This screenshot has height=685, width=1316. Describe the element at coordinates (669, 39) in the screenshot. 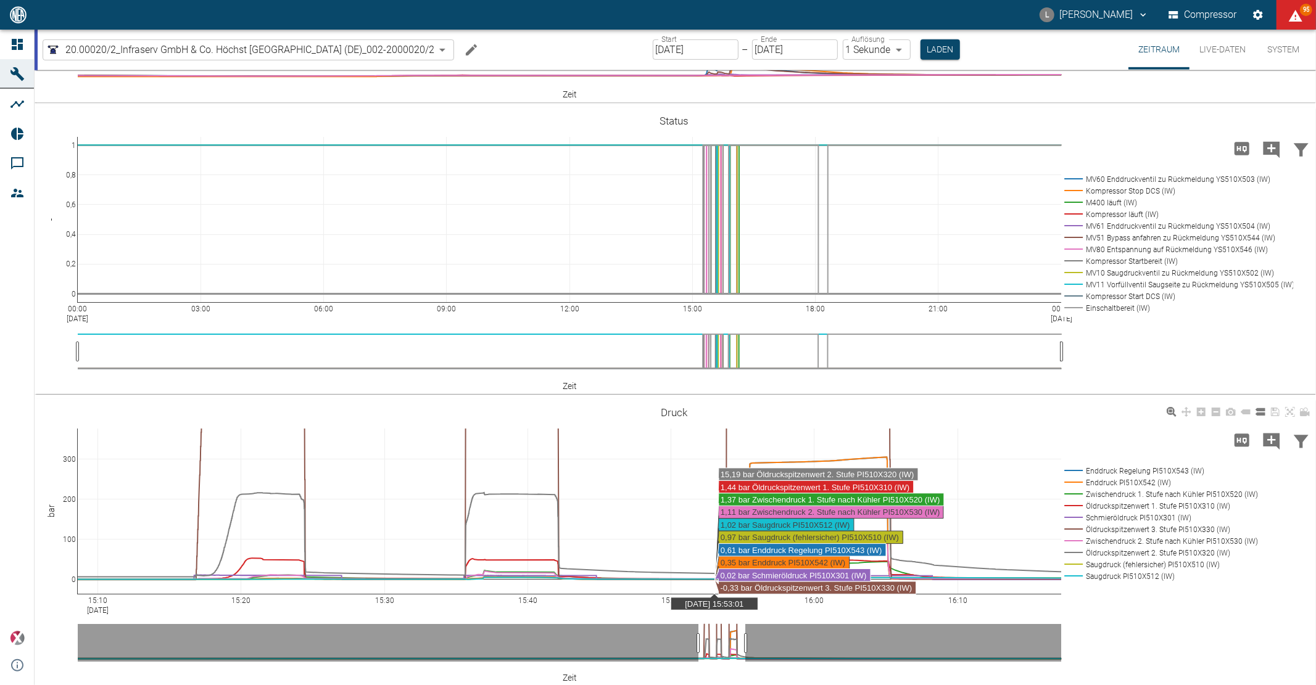

I see `label: Start` at that location.